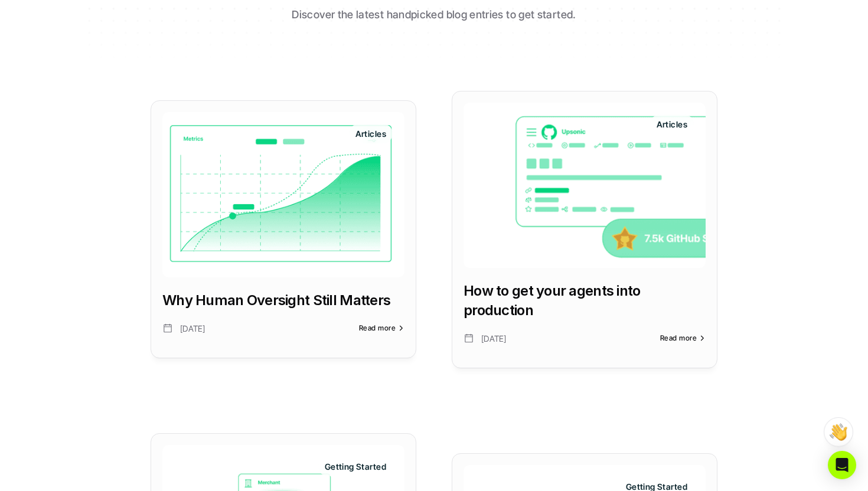  Describe the element at coordinates (842, 465) in the screenshot. I see `div: Open Intercom Messenger` at that location.